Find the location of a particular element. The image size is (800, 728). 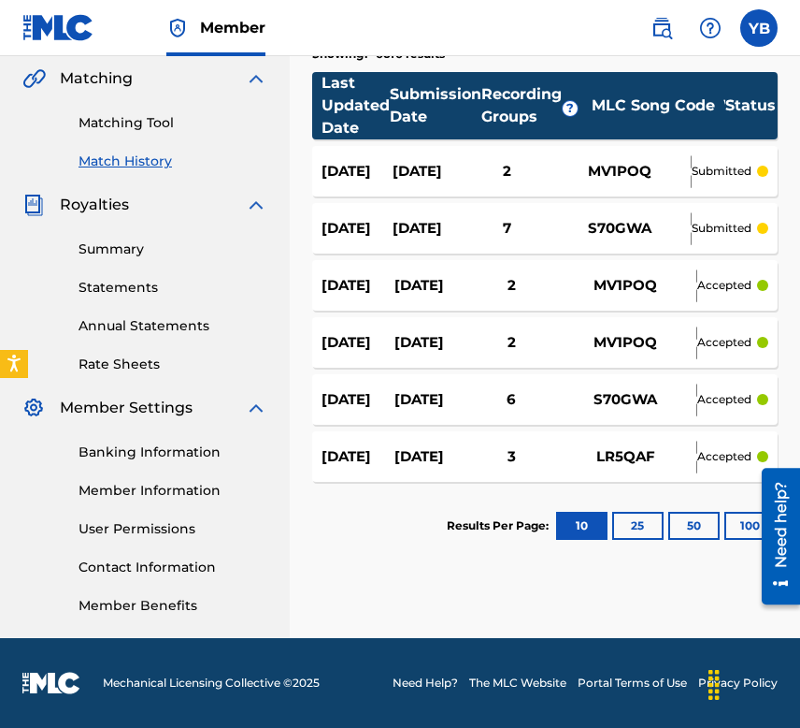

div: Recording Groups is located at coordinates (532, 106).